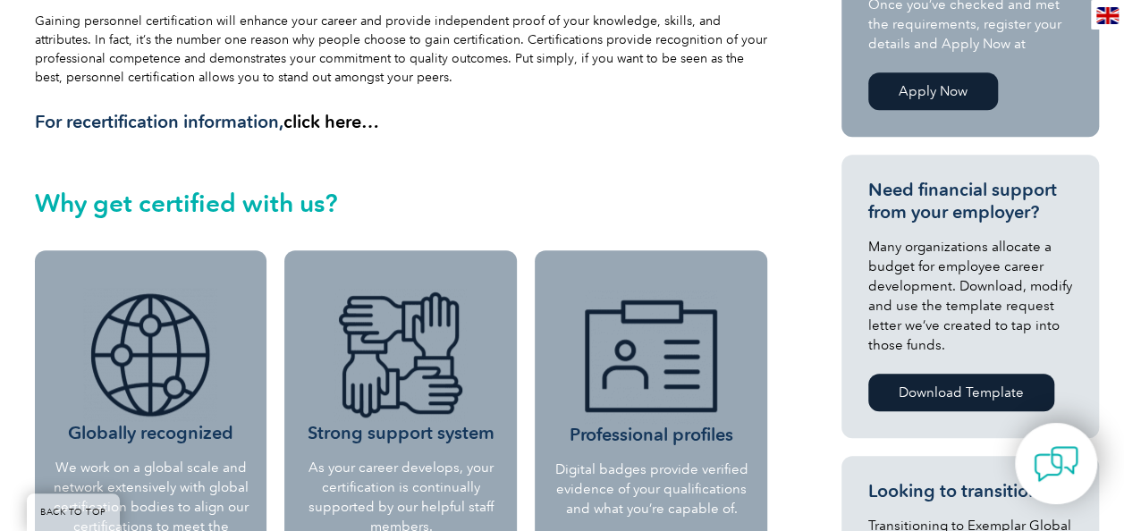 The height and width of the screenshot is (531, 1124). I want to click on p: Digital badges provide verified evidence of your qualifications and what you’re capable of., so click(651, 489).